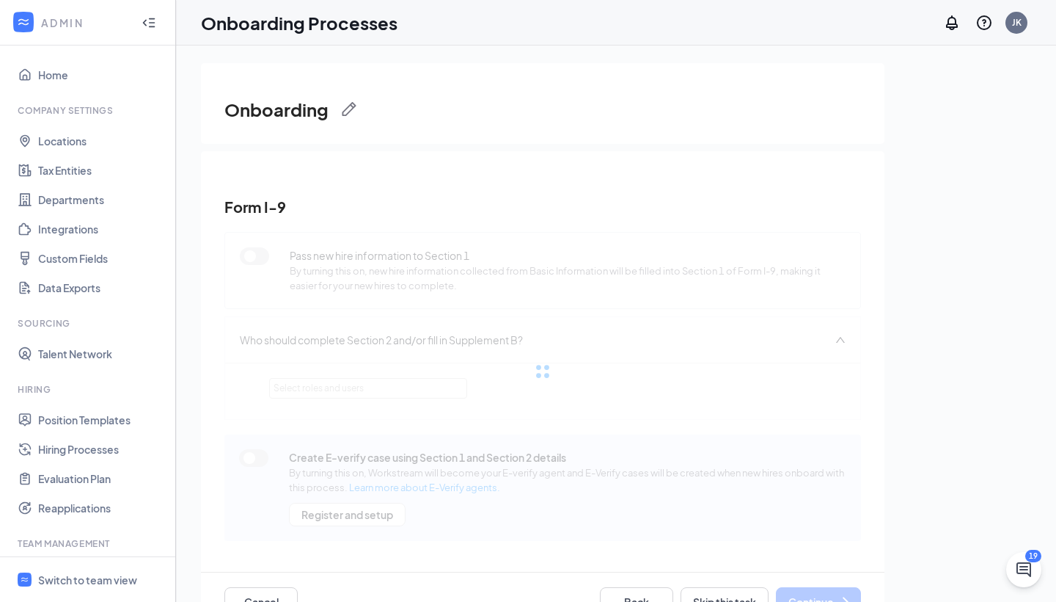  Describe the element at coordinates (89, 543) in the screenshot. I see `div: Team Management` at that location.